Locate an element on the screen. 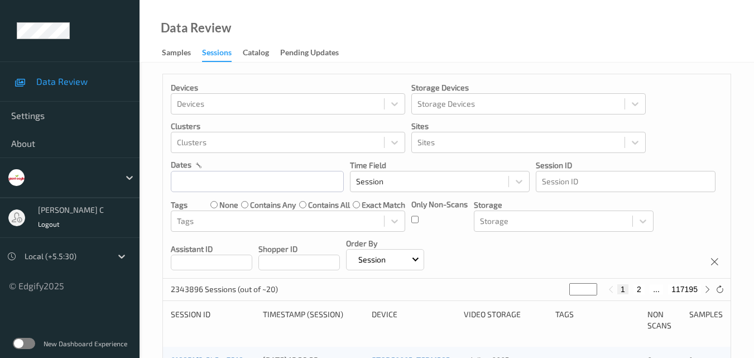 Image resolution: width=754 pixels, height=358 pixels. p: Clusters is located at coordinates (288, 126).